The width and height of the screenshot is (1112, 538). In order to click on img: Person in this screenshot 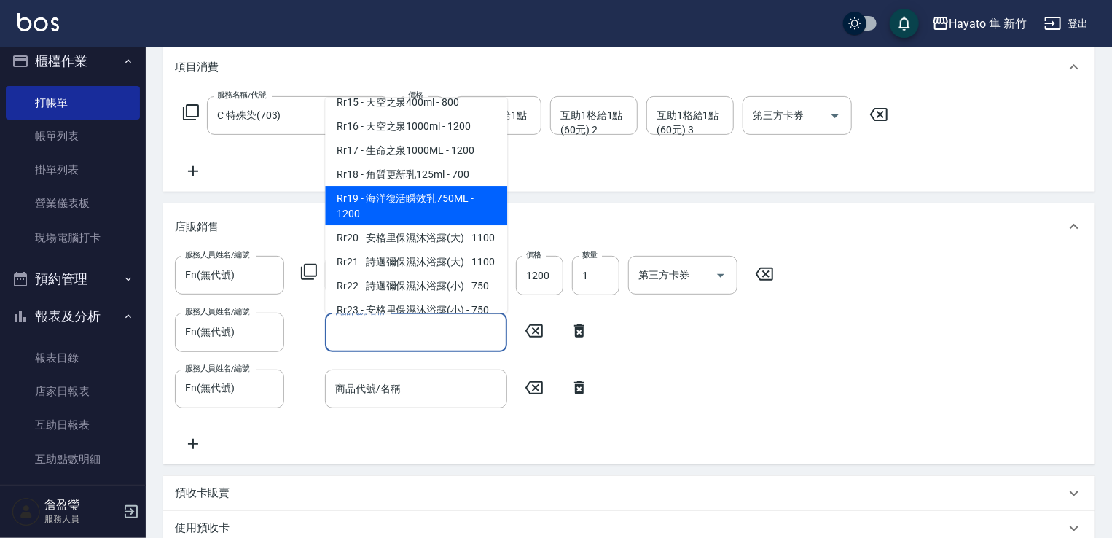, I will do `click(26, 511)`.